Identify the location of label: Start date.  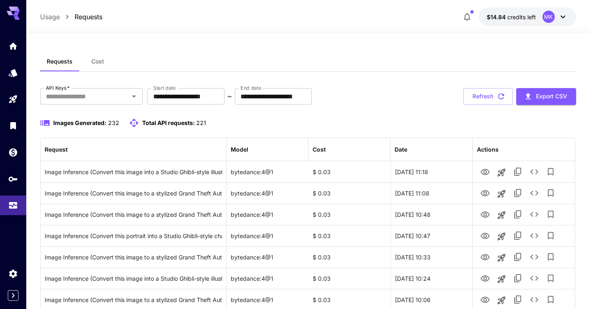
(164, 88).